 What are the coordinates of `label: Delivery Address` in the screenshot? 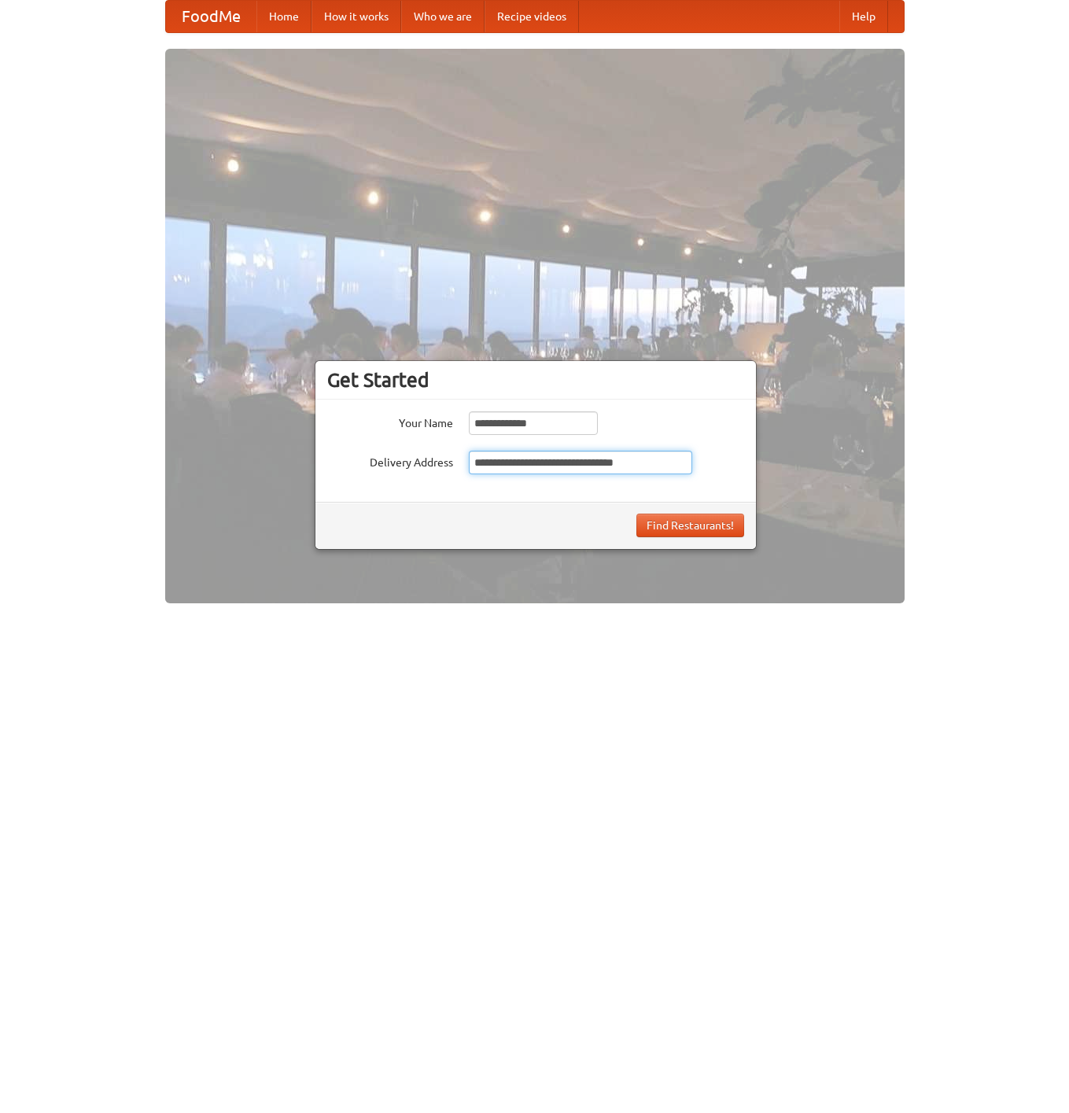 It's located at (390, 460).